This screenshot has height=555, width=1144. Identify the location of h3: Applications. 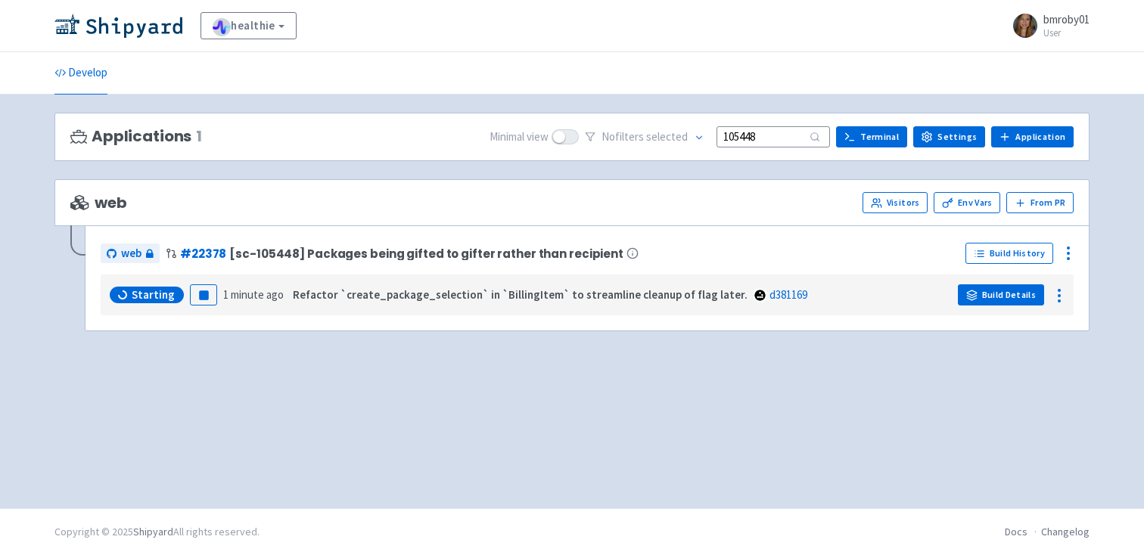
(136, 136).